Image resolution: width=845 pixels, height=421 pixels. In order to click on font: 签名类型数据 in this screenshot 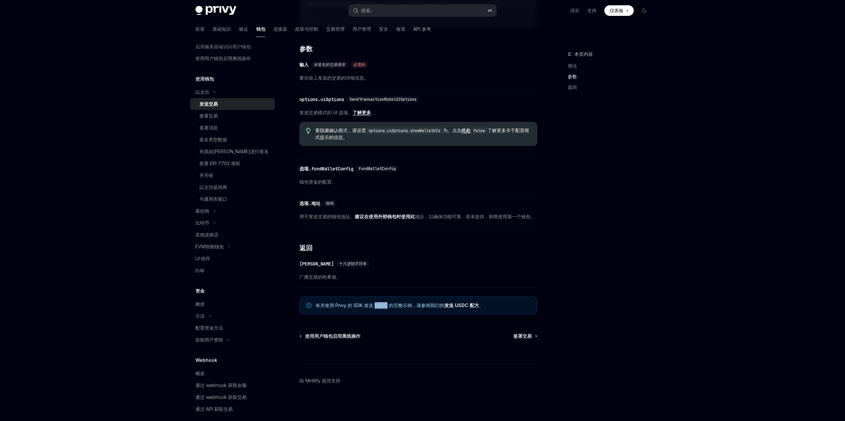, I will do `click(213, 139)`.